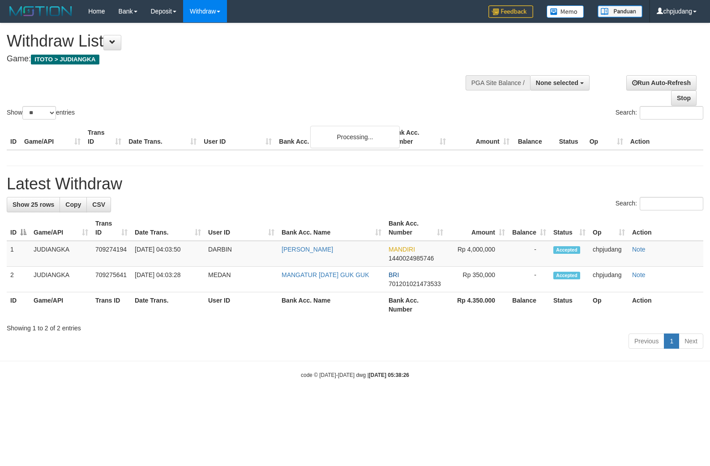 This screenshot has height=466, width=710. Describe the element at coordinates (570, 228) in the screenshot. I see `th: Status: activate to sort column ascending` at that location.